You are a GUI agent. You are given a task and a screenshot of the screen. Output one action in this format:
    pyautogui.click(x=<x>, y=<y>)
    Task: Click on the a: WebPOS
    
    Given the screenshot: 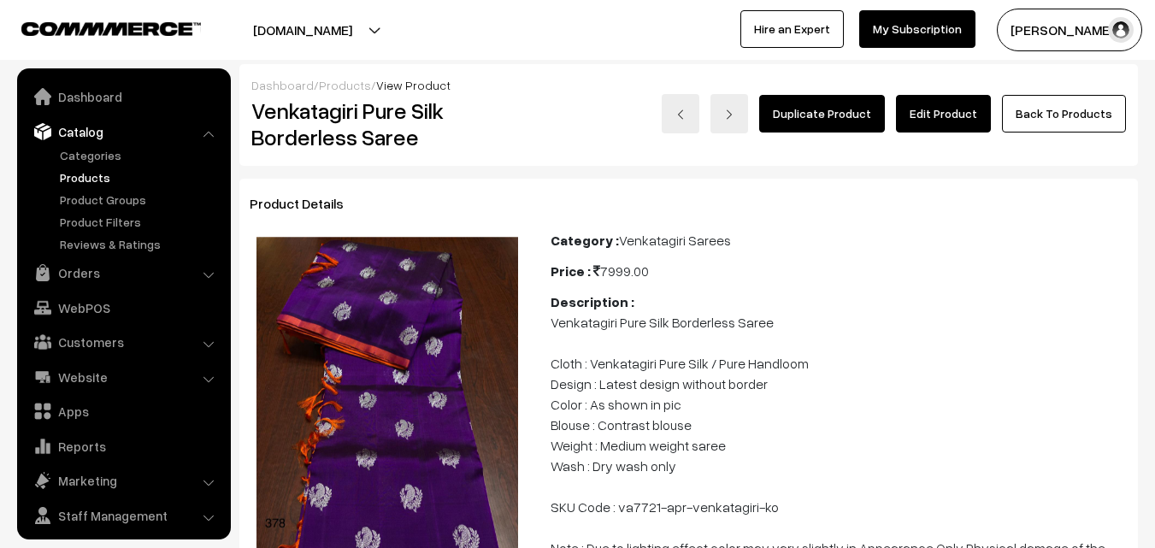 What is the action you would take?
    pyautogui.click(x=123, y=308)
    